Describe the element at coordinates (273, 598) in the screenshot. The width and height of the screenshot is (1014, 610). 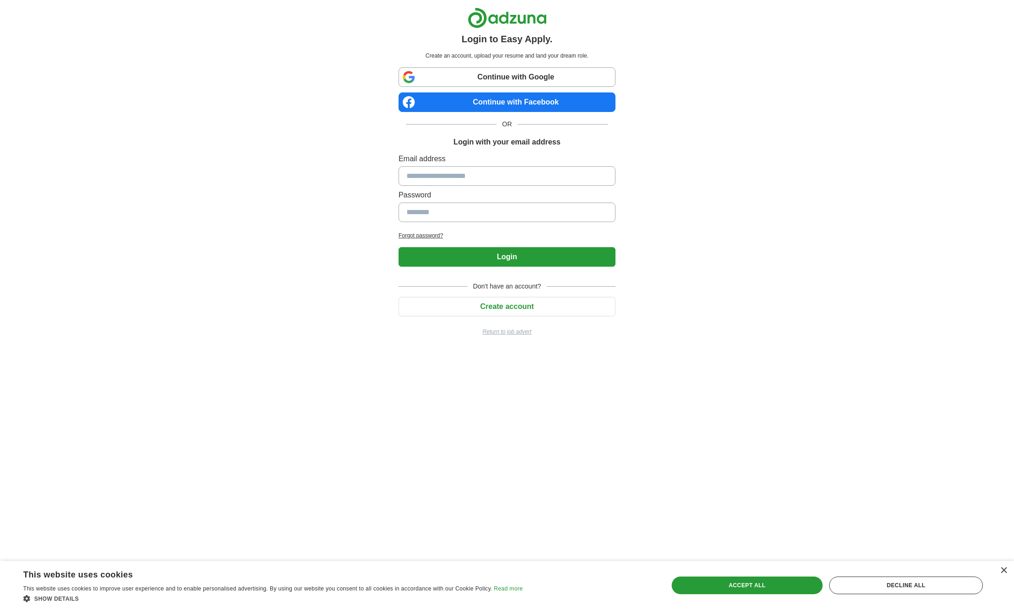
I see `div: Show details` at that location.